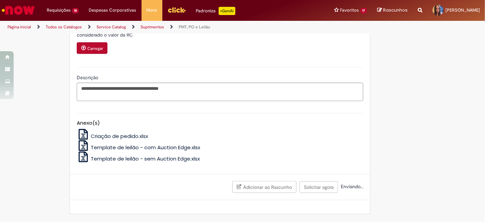 The image size is (485, 222). Describe the element at coordinates (194, 27) in the screenshot. I see `a: PMT, PO e Leilão` at that location.